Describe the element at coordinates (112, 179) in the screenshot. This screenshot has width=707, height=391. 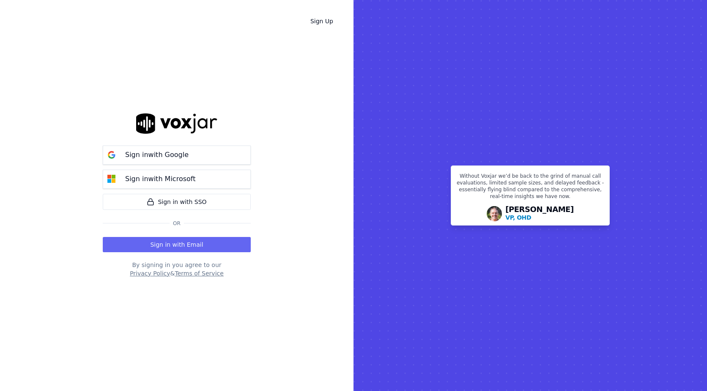
I see `img: microsoft Sign in button` at that location.